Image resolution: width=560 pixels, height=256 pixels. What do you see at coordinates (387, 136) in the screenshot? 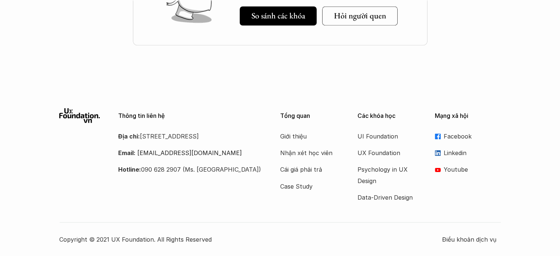
I see `p: UI Foundation` at bounding box center [387, 136].